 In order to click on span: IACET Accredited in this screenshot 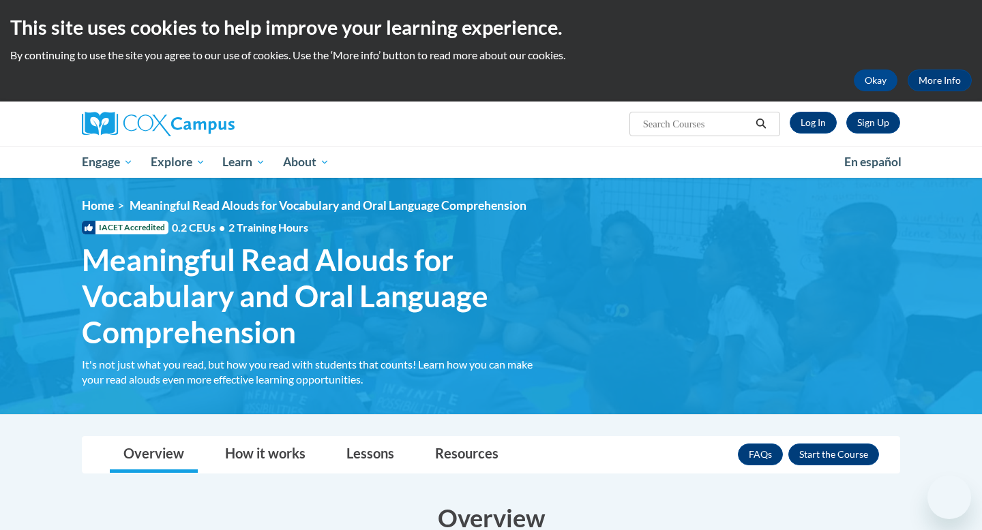, I will do `click(125, 228)`.